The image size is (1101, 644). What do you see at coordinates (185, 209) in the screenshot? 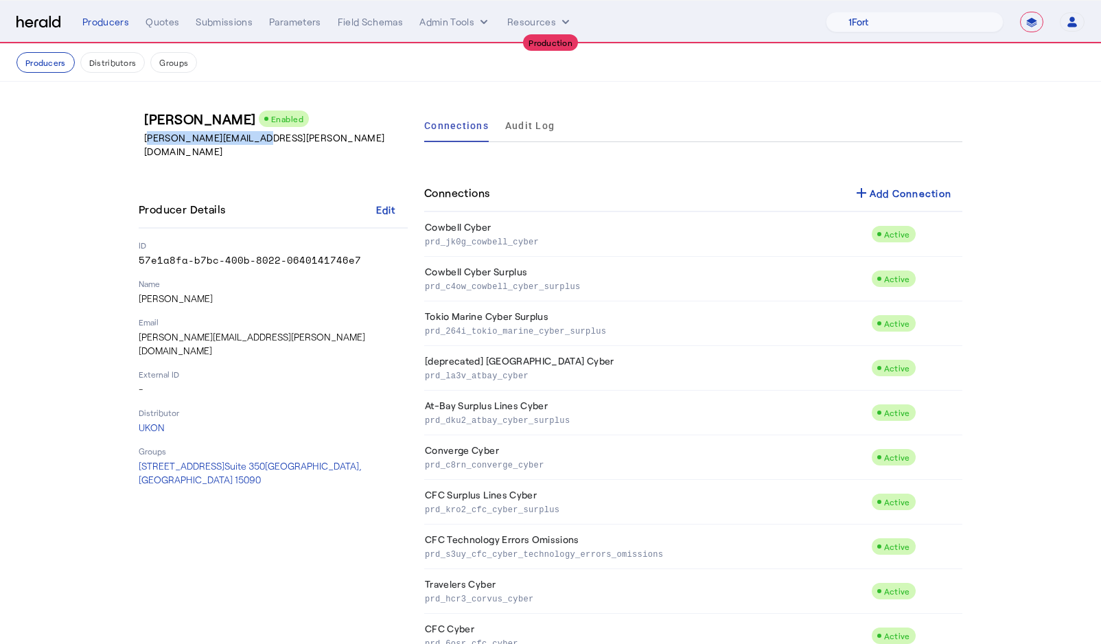
I see `h4: Producer Details` at bounding box center [185, 209].